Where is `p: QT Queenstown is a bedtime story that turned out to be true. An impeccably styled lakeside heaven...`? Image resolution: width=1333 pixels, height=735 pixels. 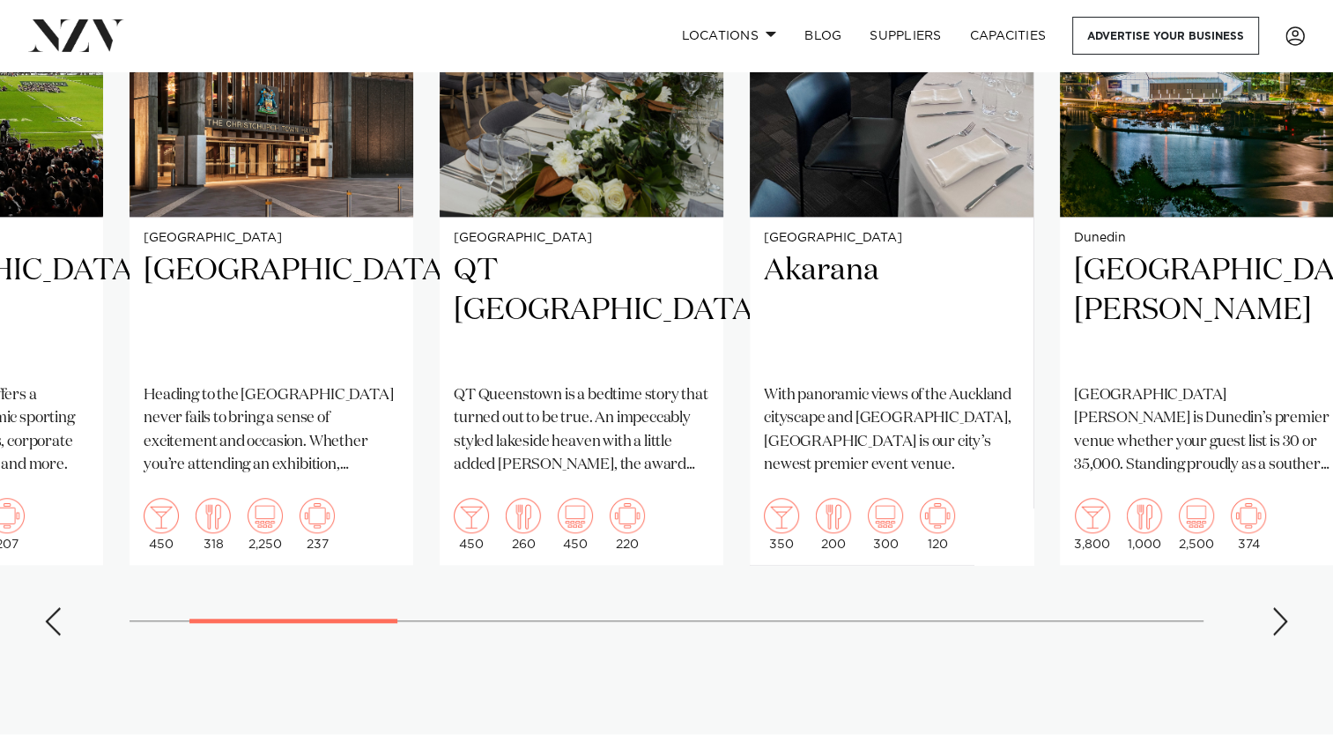 p: QT Queenstown is a bedtime story that turned out to be true. An impeccably styled lakeside heaven... is located at coordinates (581, 430).